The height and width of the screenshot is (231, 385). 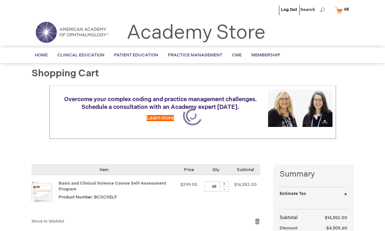 What do you see at coordinates (300, 108) in the screenshot?
I see `img: Schedule a consultation with an Academy expert today` at bounding box center [300, 108].